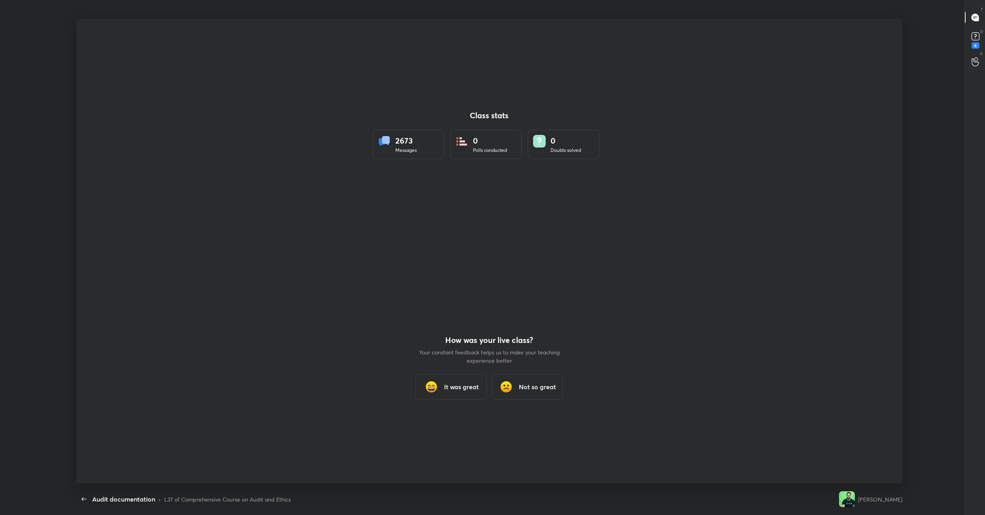 This screenshot has width=985, height=515. What do you see at coordinates (982, 9) in the screenshot?
I see `p: T` at bounding box center [982, 9].